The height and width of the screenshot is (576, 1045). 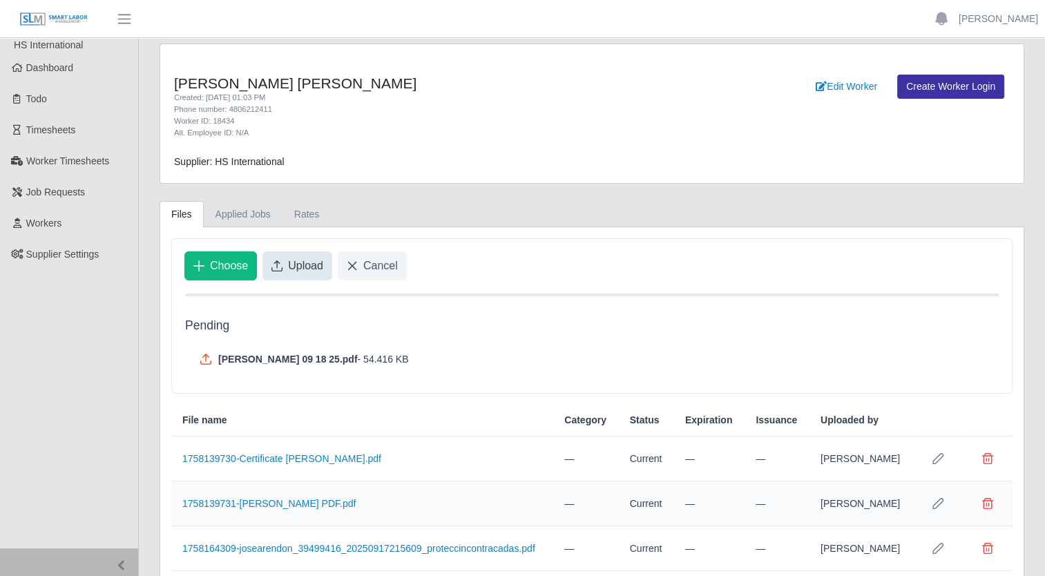 I want to click on span: Category, so click(x=585, y=420).